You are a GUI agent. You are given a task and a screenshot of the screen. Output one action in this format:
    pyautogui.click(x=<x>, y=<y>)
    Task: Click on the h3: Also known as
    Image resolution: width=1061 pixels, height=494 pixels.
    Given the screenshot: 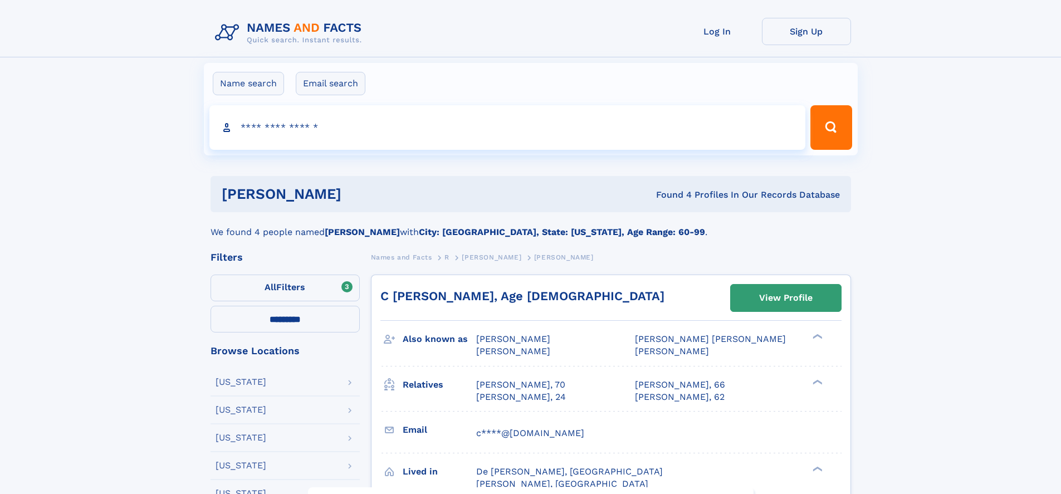 What is the action you would take?
    pyautogui.click(x=439, y=339)
    